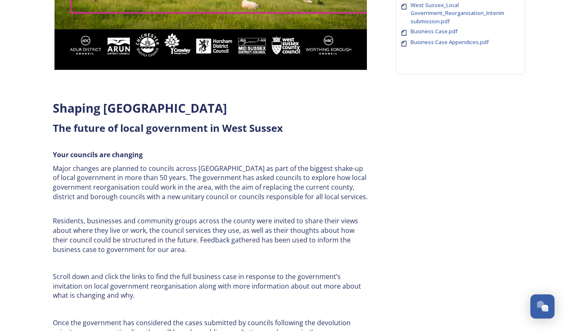 This screenshot has width=567, height=331. What do you see at coordinates (457, 13) in the screenshot?
I see `span: West Sussex_Local Government_Reorganisation_Interim submission.pdf` at bounding box center [457, 13].